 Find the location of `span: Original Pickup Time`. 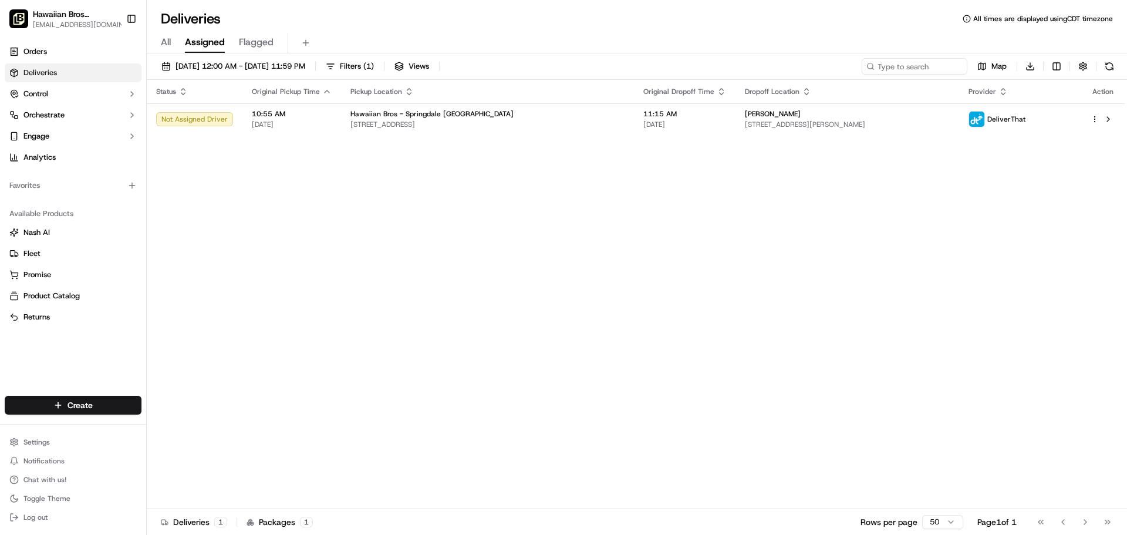

span: Original Pickup Time is located at coordinates (286, 92).